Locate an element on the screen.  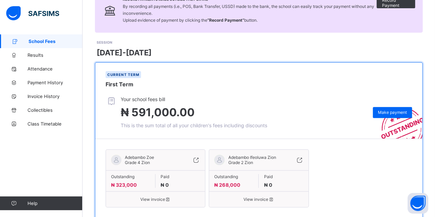
span: ₦ 268,000 is located at coordinates (227, 185).